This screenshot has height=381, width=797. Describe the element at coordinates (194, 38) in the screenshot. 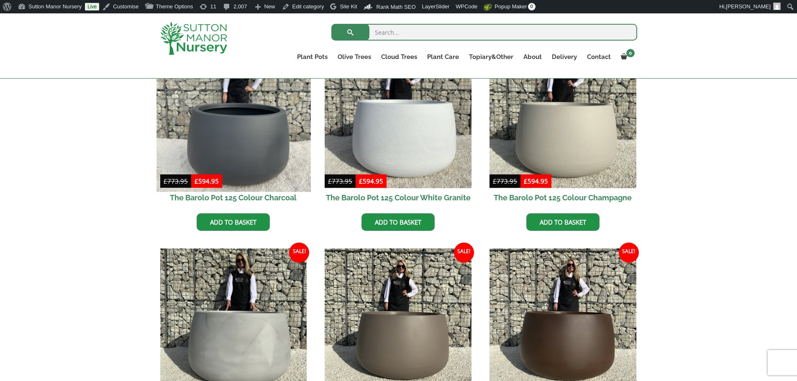

I see `img: logo` at that location.